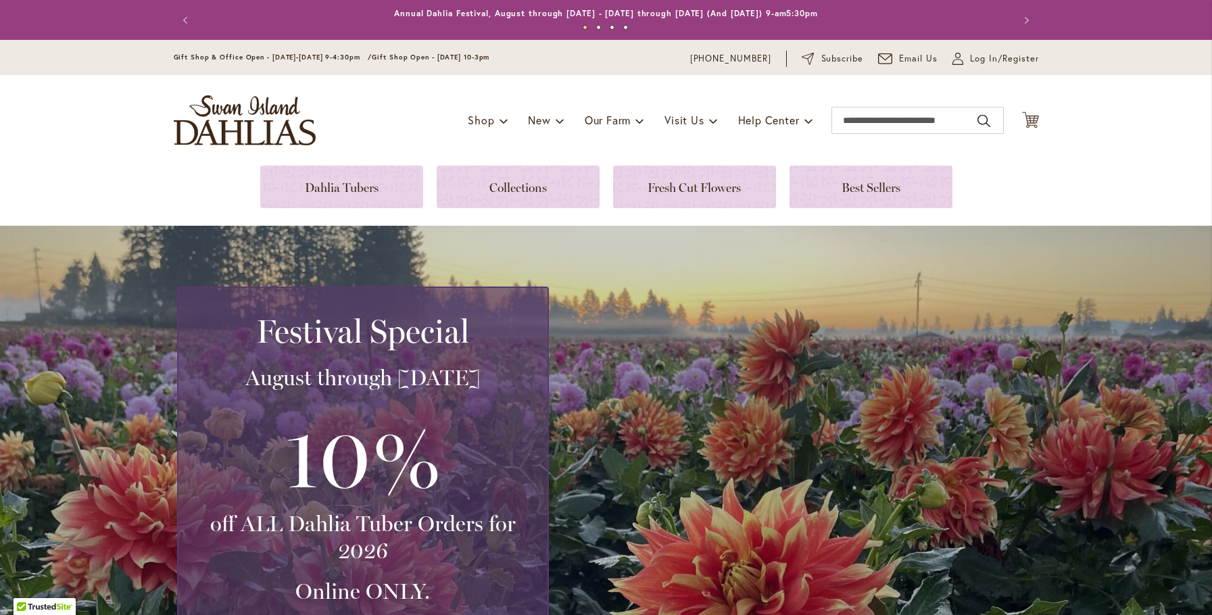 This screenshot has height=615, width=1212. I want to click on h2: Festival Special, so click(363, 331).